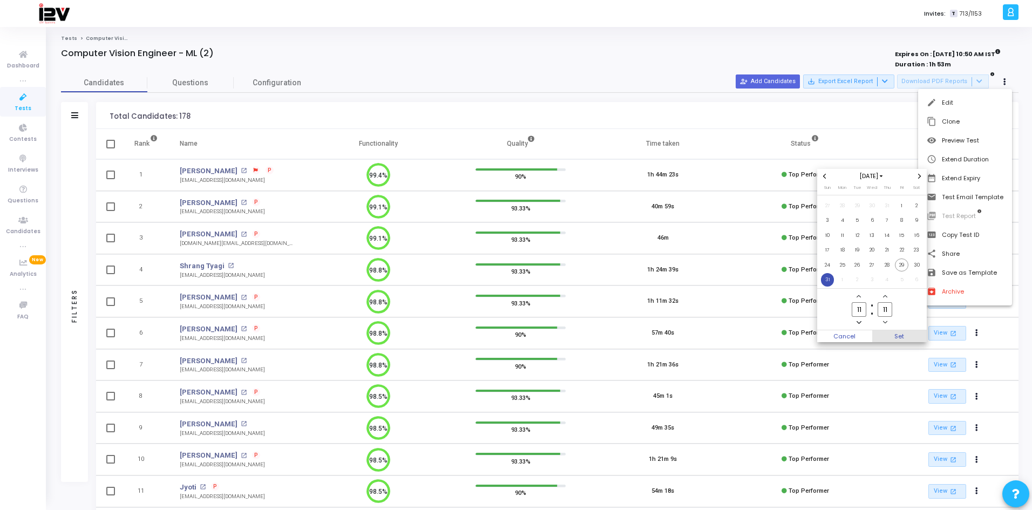 The image size is (1032, 510). What do you see at coordinates (902, 250) in the screenshot?
I see `span: 22` at bounding box center [902, 250].